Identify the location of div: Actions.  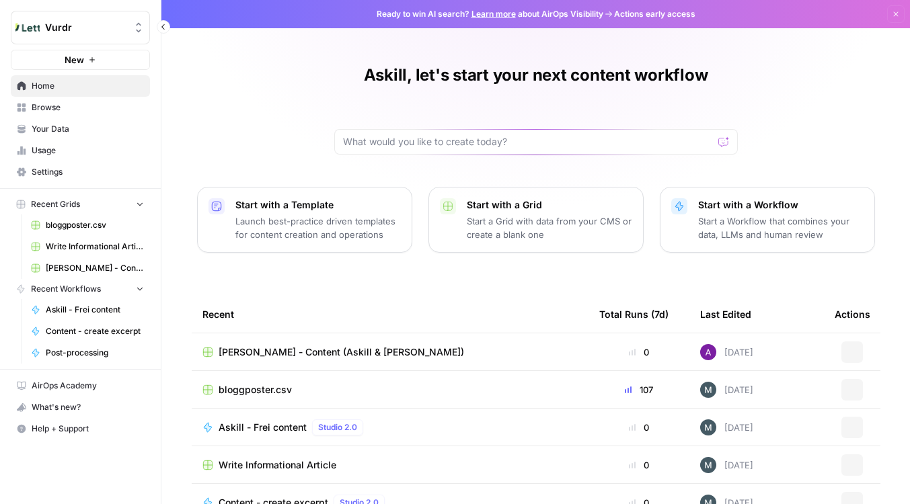
(852, 314).